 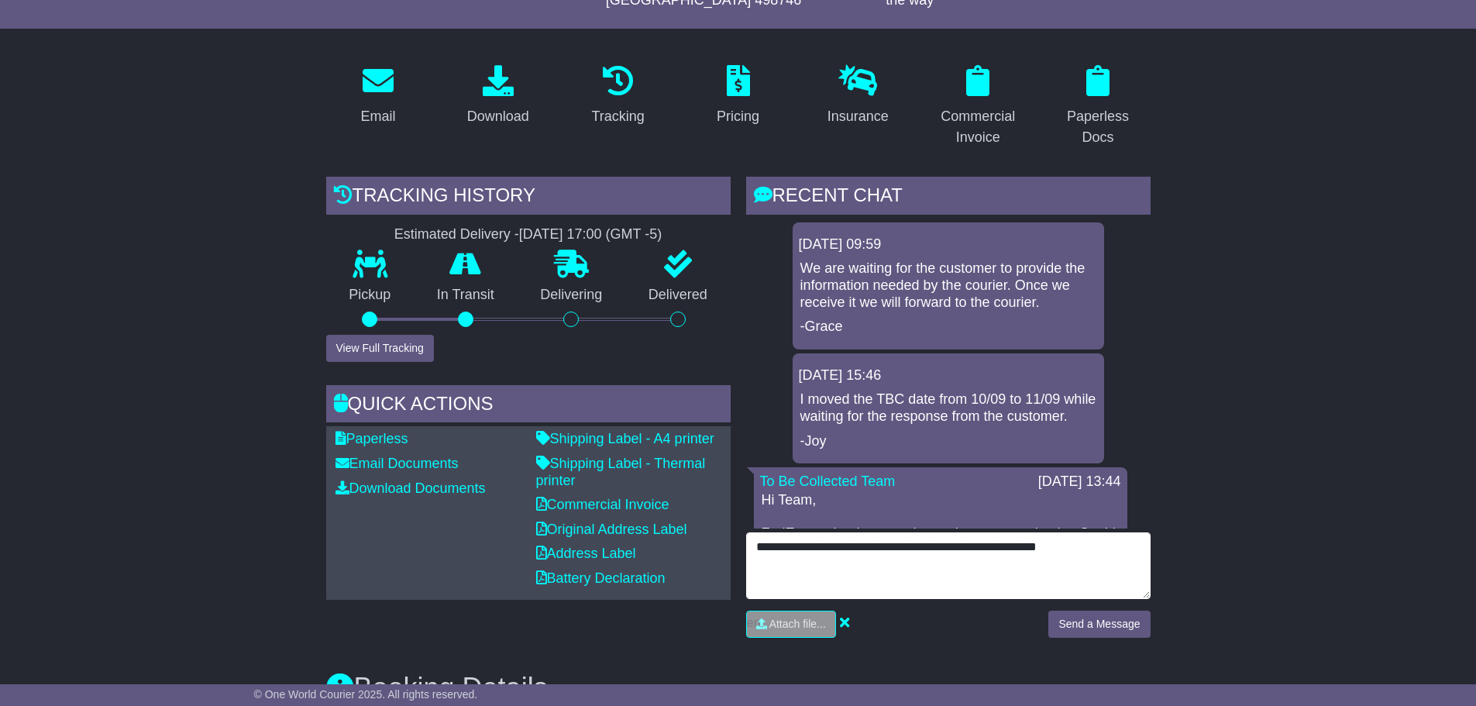 I want to click on span: © One World Courier 2025. All rights reserved., so click(x=366, y=694).